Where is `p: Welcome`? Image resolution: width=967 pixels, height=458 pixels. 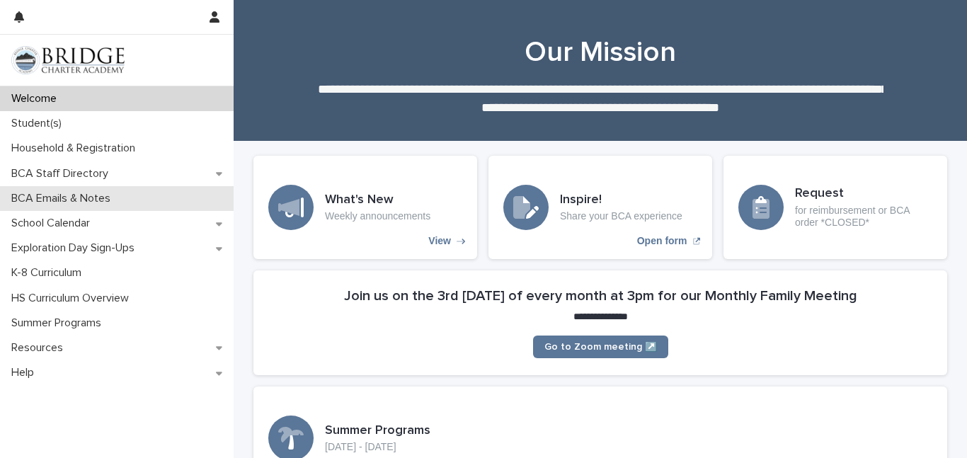 p: Welcome is located at coordinates (37, 98).